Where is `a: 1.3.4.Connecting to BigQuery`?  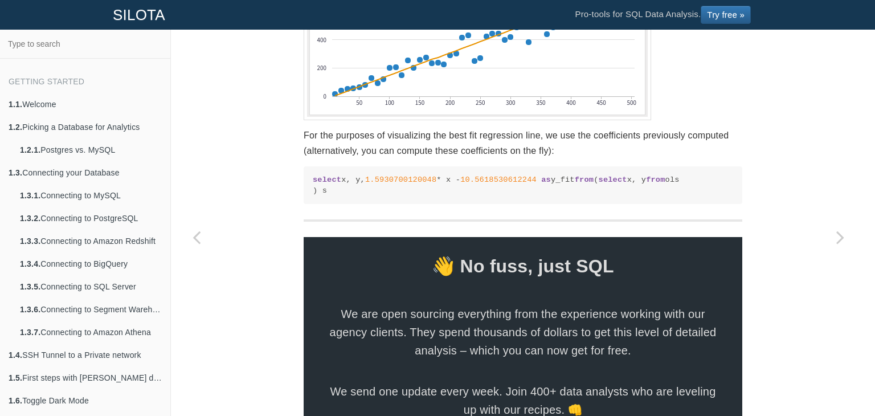
a: 1.3.4.Connecting to BigQuery is located at coordinates (91, 264).